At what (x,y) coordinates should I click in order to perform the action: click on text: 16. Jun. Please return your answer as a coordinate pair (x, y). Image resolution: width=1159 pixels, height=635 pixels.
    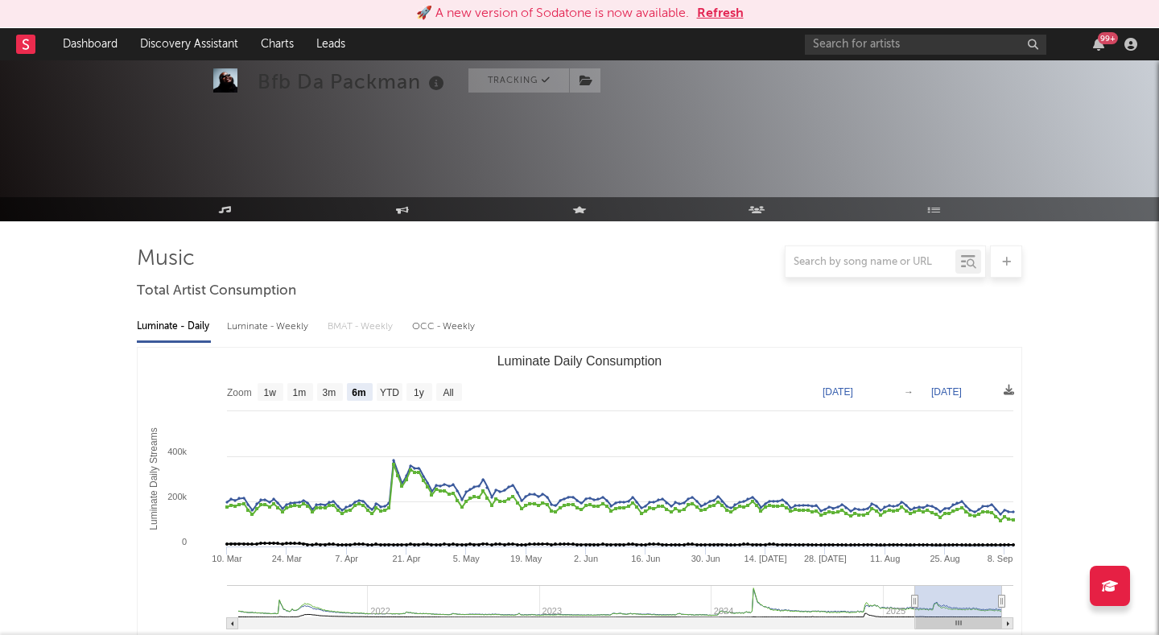
    Looking at the image, I should click on (645, 559).